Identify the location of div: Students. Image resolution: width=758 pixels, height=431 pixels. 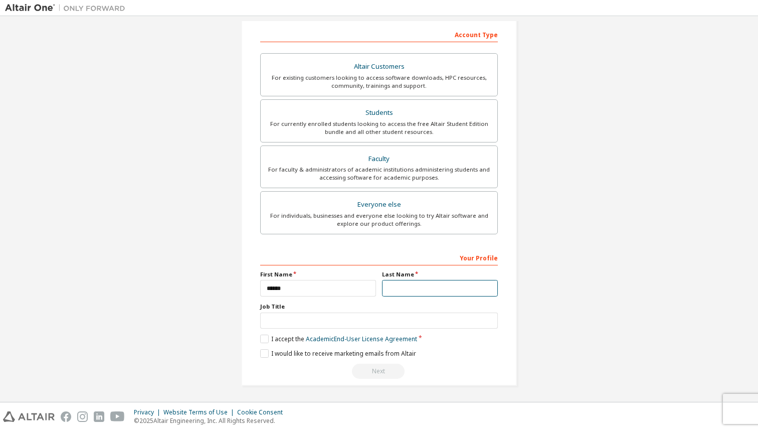
(379, 113).